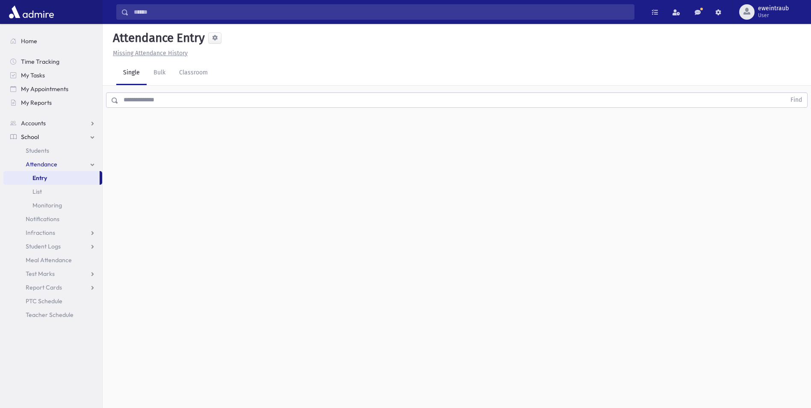  I want to click on span: Student Logs, so click(43, 246).